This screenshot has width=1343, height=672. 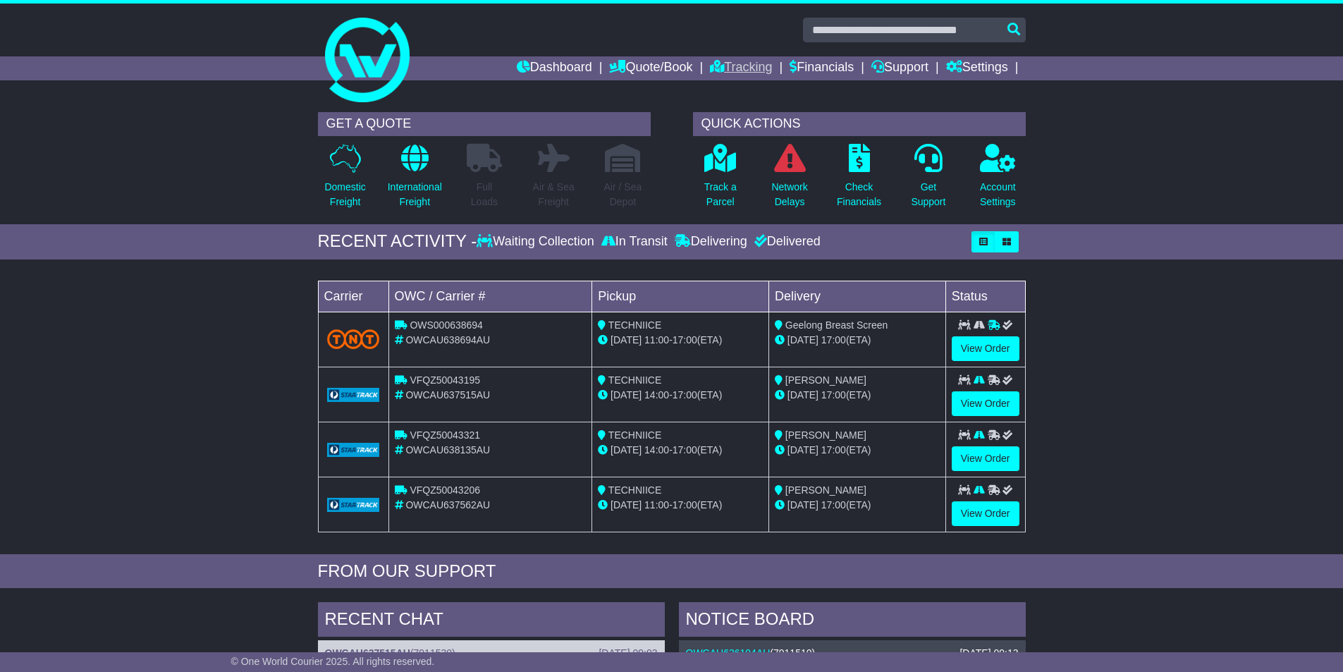 I want to click on a: InternationalFreight, so click(x=415, y=180).